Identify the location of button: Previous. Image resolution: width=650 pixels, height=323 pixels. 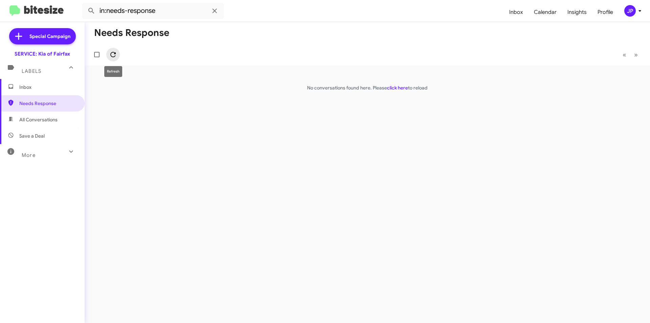
(624, 55).